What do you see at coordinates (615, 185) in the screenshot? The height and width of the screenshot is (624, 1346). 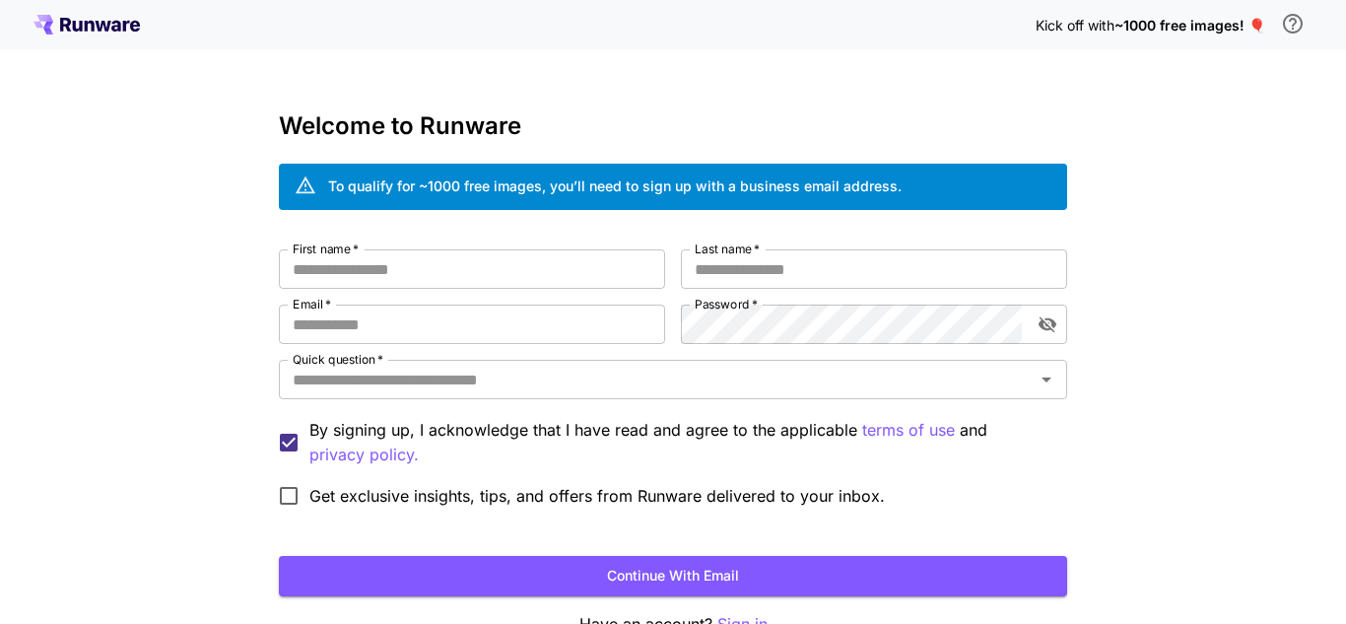 I see `div: To qualify for ~1000 free images, you’ll need to sign up with a business email address.` at bounding box center [615, 185].